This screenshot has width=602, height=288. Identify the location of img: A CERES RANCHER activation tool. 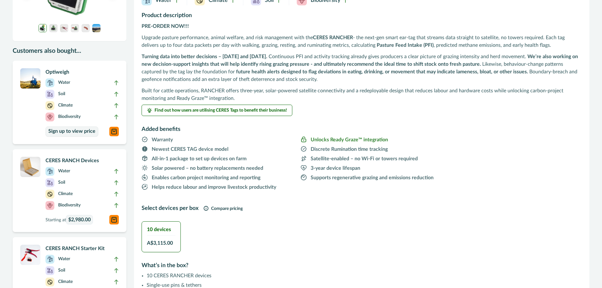
(86, 28).